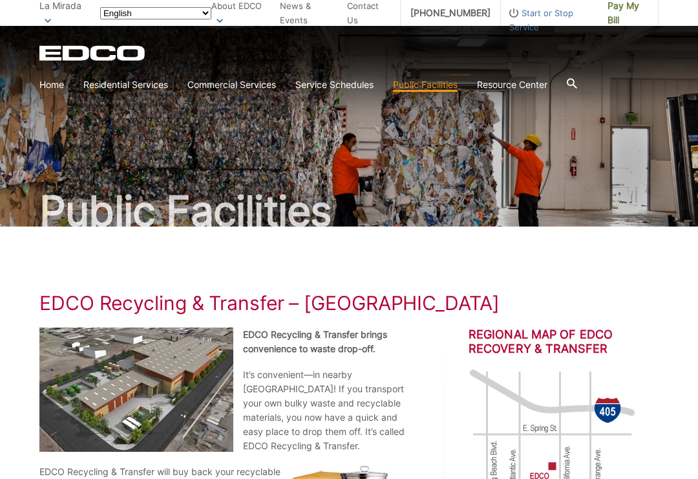 The image size is (698, 479). What do you see at coordinates (426, 85) in the screenshot?
I see `a: Public Facilities` at bounding box center [426, 85].